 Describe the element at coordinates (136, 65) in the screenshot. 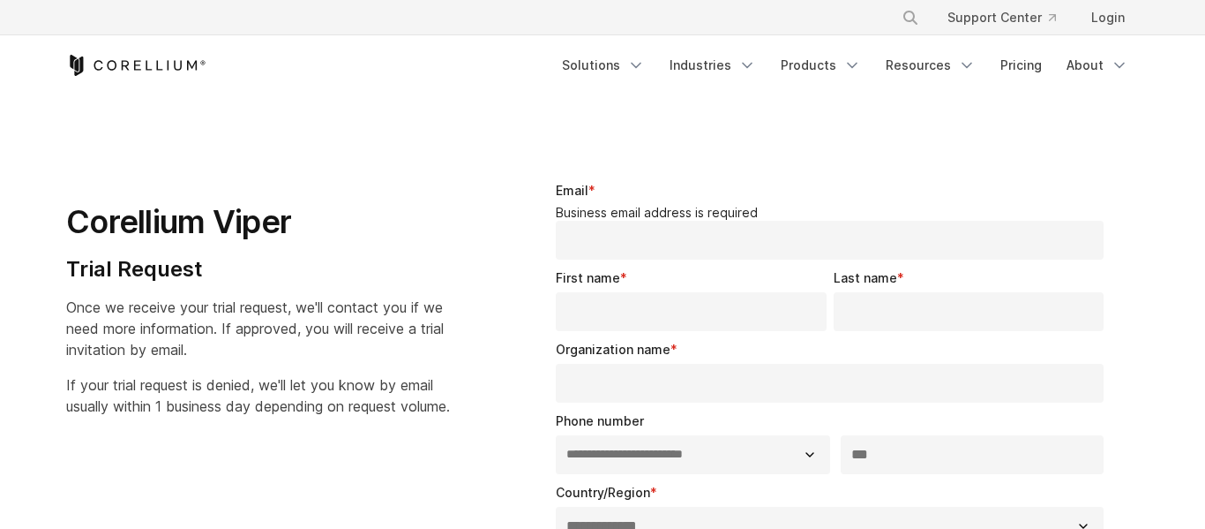

I see `a: Corellium Home` at that location.